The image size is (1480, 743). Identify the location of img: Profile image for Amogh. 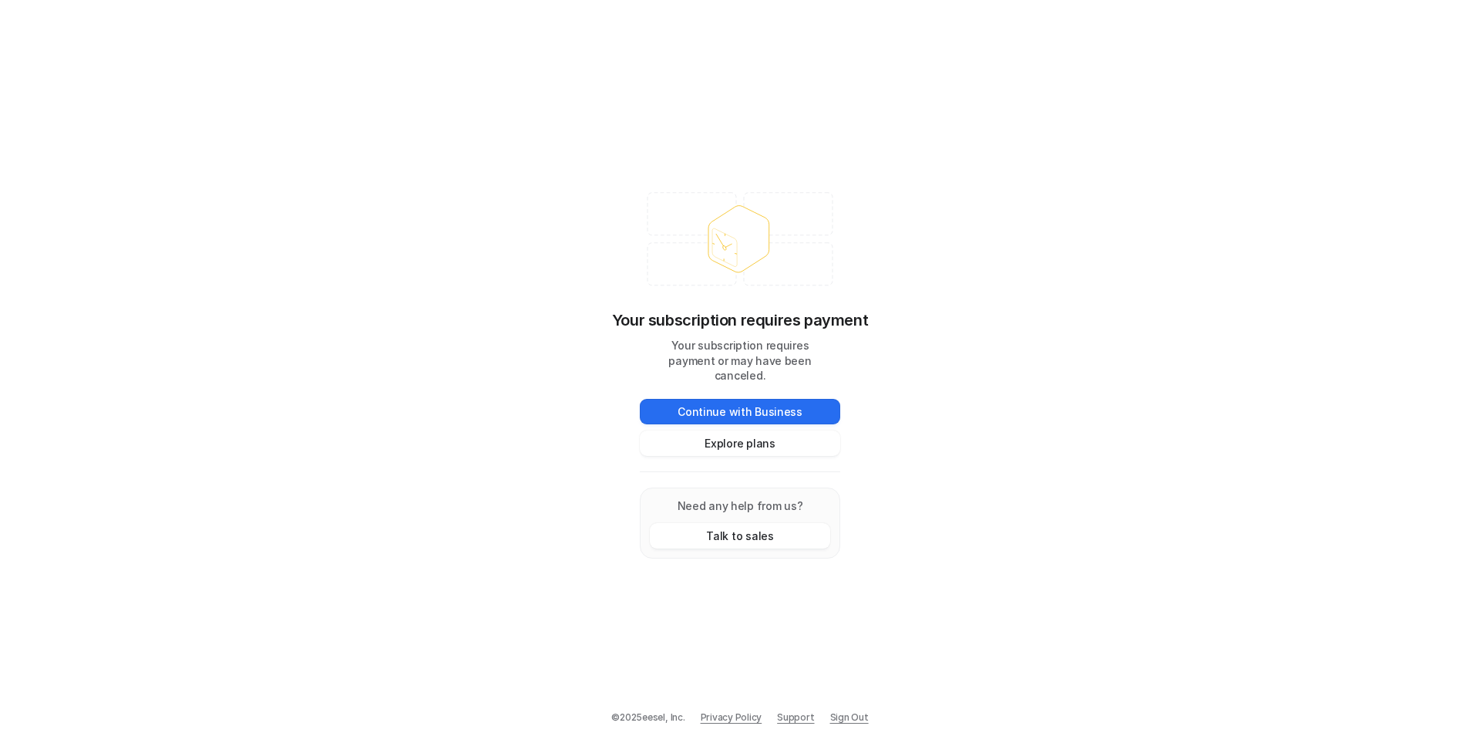
(76, 40).